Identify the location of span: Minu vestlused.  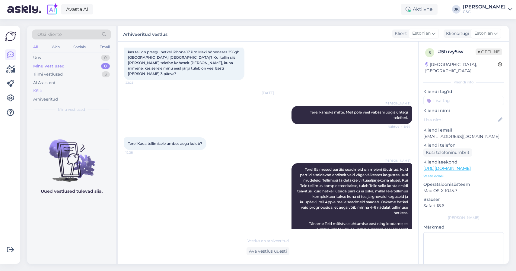
(71, 110).